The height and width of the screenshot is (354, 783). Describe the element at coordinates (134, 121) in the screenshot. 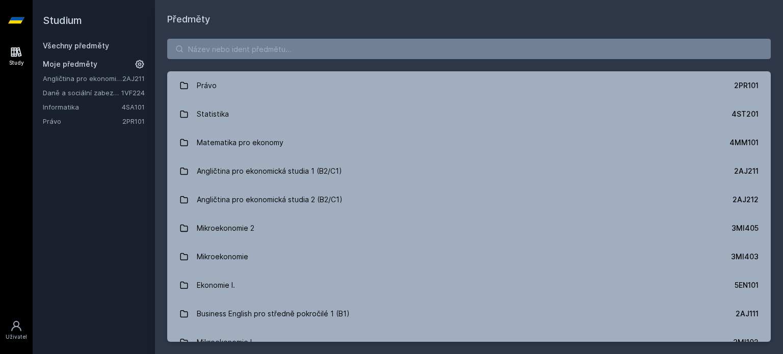

I see `a: 2PR101` at that location.